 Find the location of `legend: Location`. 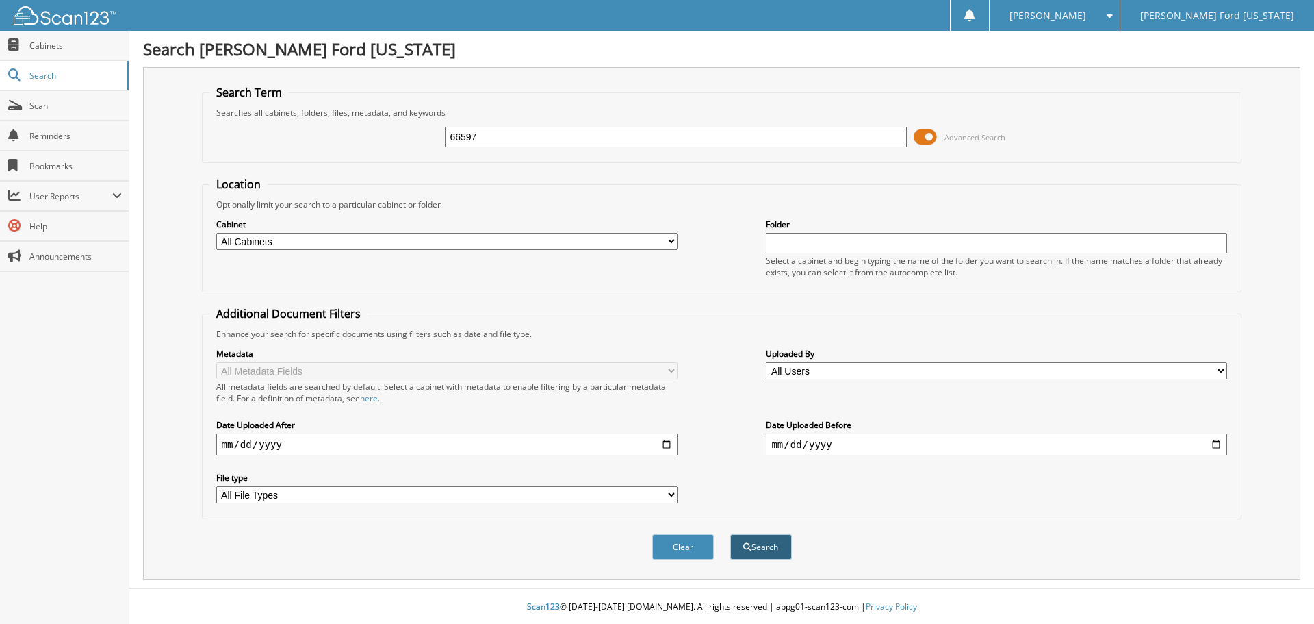

legend: Location is located at coordinates (238, 184).